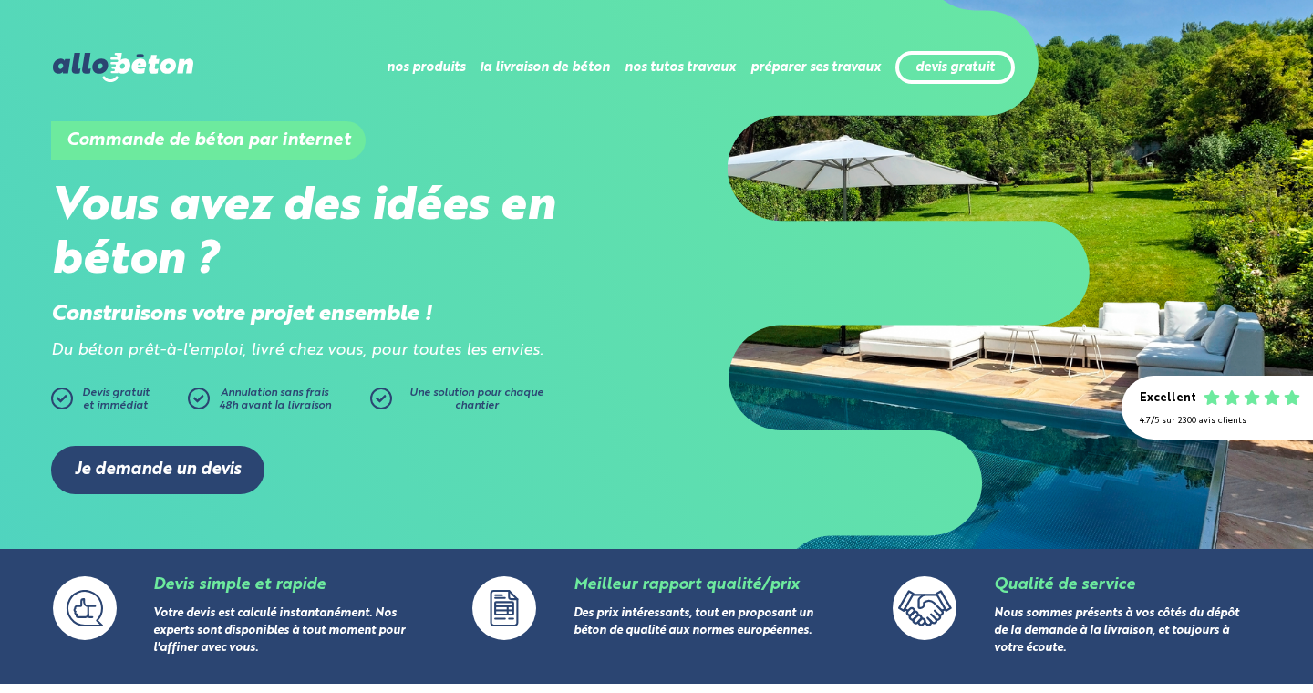 The height and width of the screenshot is (693, 1313). I want to click on li: la livraison de béton, so click(544, 67).